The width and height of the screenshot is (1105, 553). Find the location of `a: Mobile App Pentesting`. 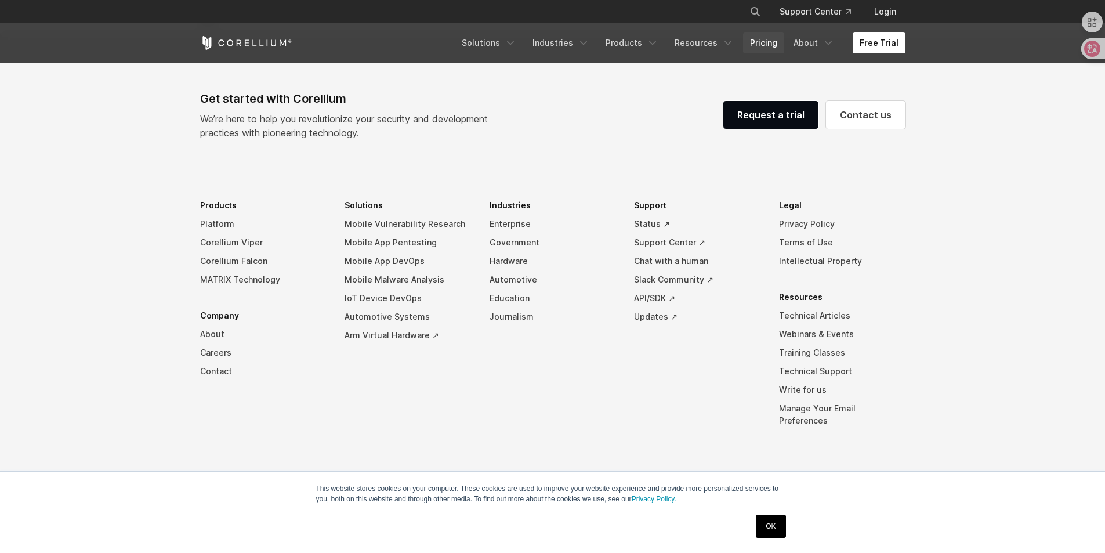

a: Mobile App Pentesting is located at coordinates (408, 242).